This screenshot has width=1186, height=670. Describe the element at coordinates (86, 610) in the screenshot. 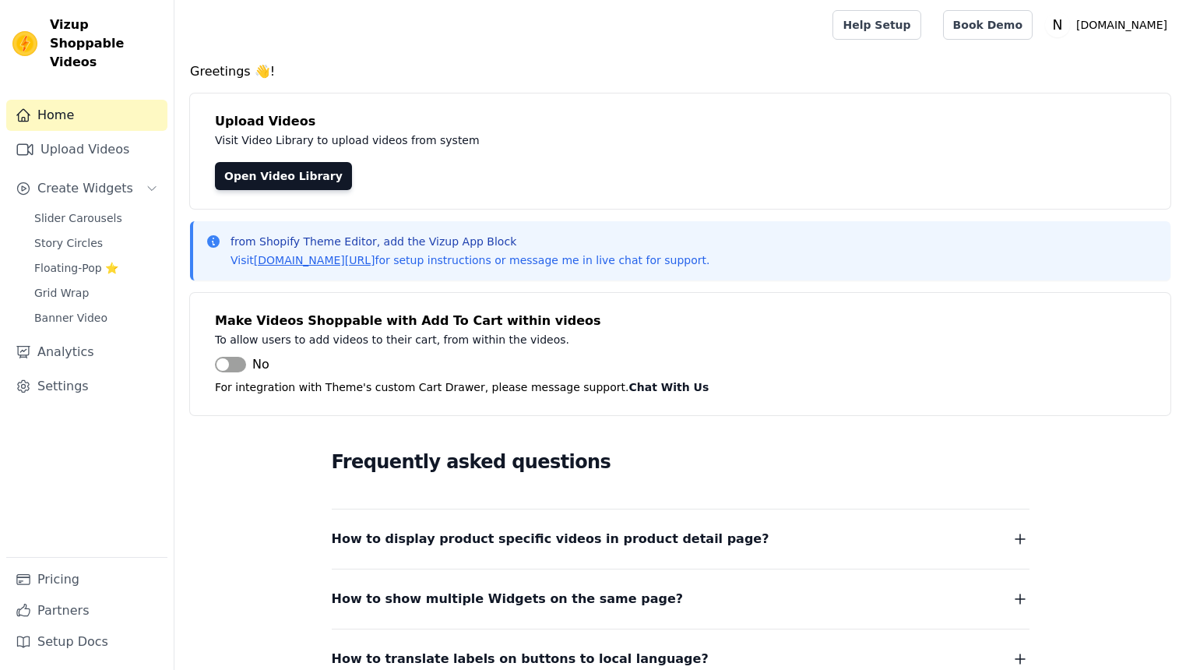

I see `a: Partners` at that location.